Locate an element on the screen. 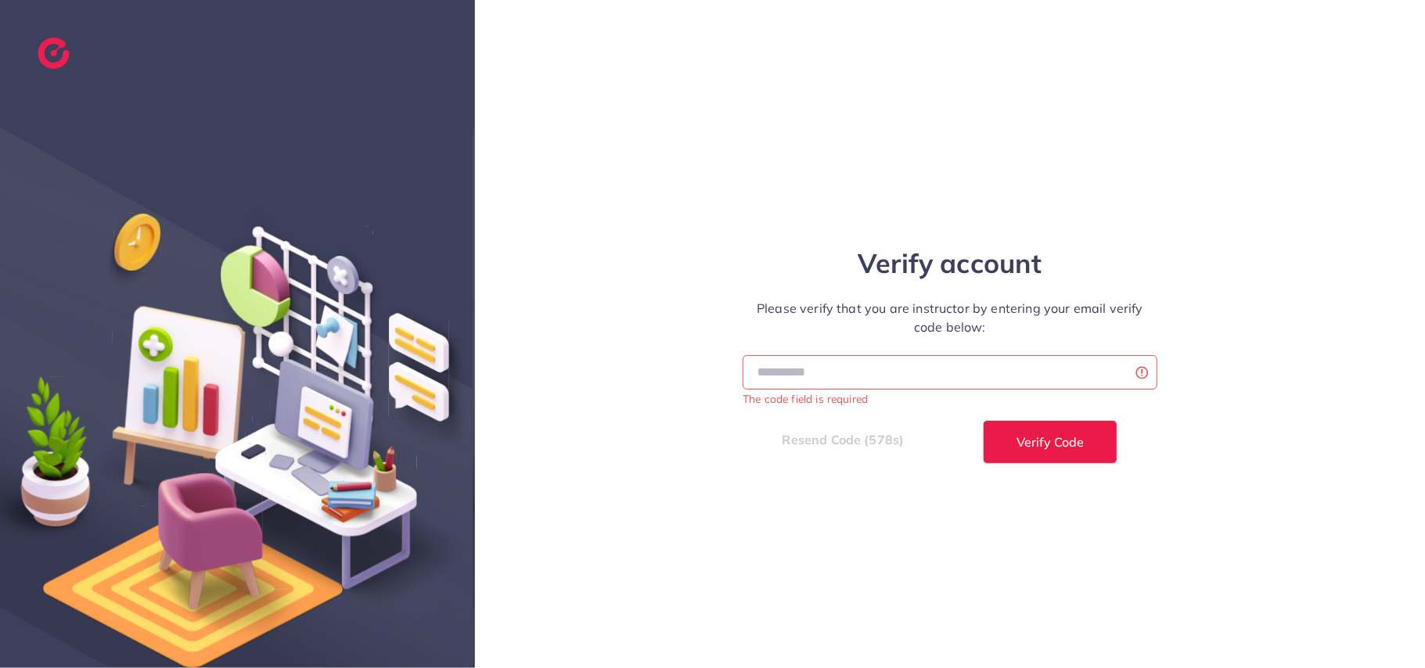  h1: Verify account is located at coordinates (950, 264).